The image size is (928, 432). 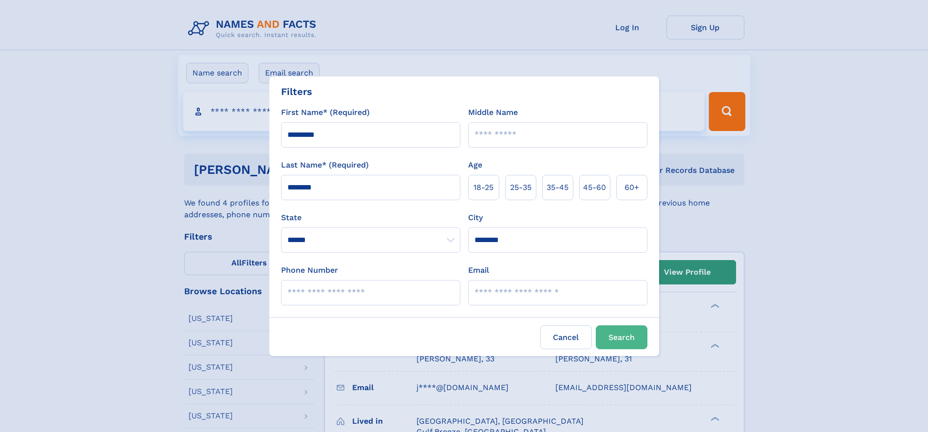 What do you see at coordinates (476, 218) in the screenshot?
I see `label: City` at bounding box center [476, 218].